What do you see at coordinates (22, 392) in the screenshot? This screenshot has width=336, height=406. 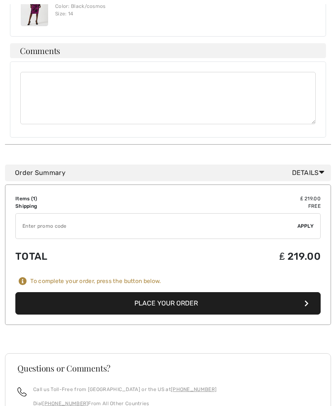 I see `img: call` at bounding box center [22, 392].